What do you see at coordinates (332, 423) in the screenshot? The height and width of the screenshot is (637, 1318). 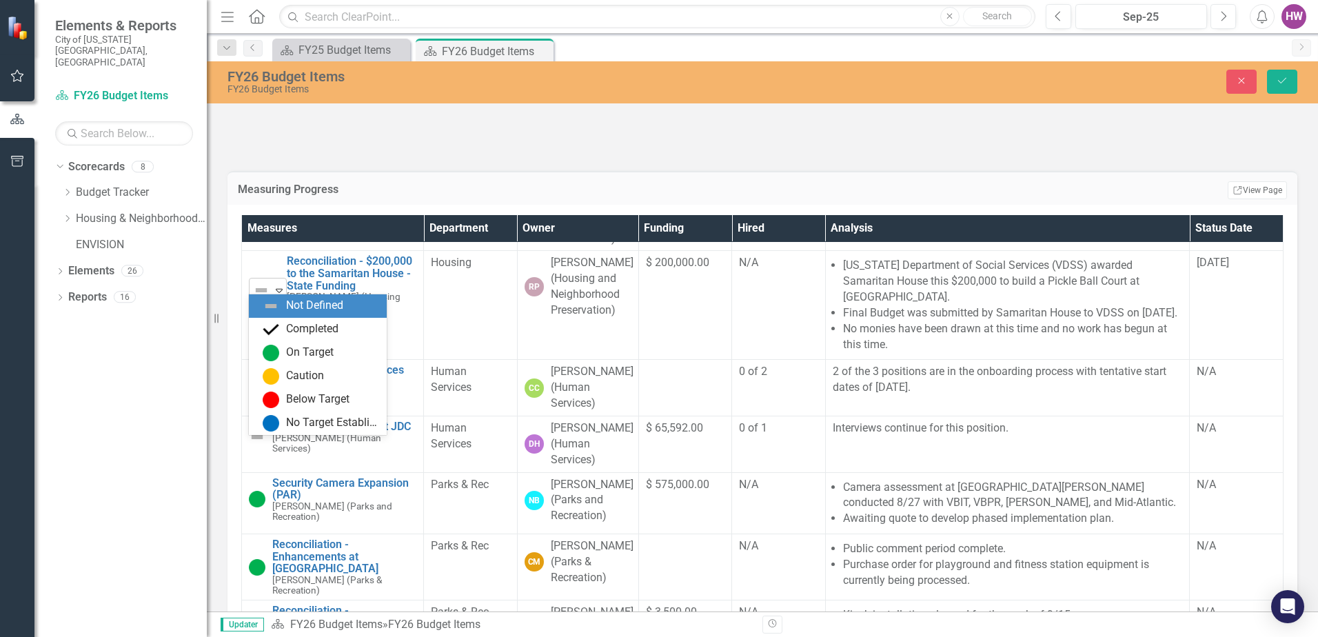 I see `div: No Target Established` at bounding box center [332, 423].